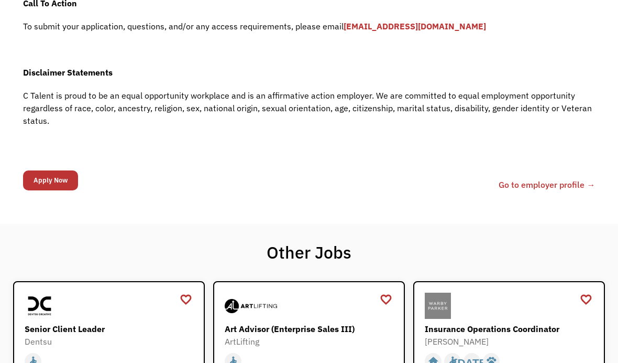 This screenshot has width=618, height=363. Describe the element at coordinates (50, 180) in the screenshot. I see `form: Email Form` at that location.